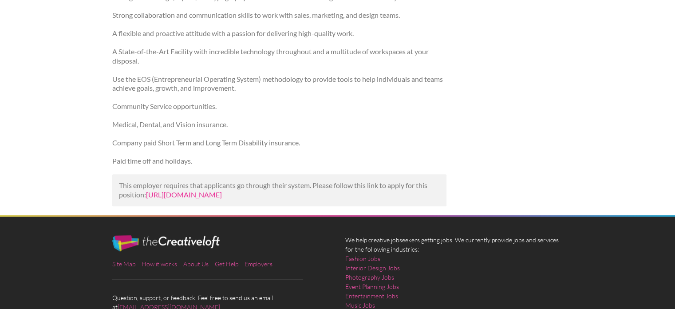 This screenshot has height=309, width=675. What do you see at coordinates (279, 190) in the screenshot?
I see `p: This employer requires that applicants go through their system. Please follow this link to apply ...` at bounding box center [279, 190].